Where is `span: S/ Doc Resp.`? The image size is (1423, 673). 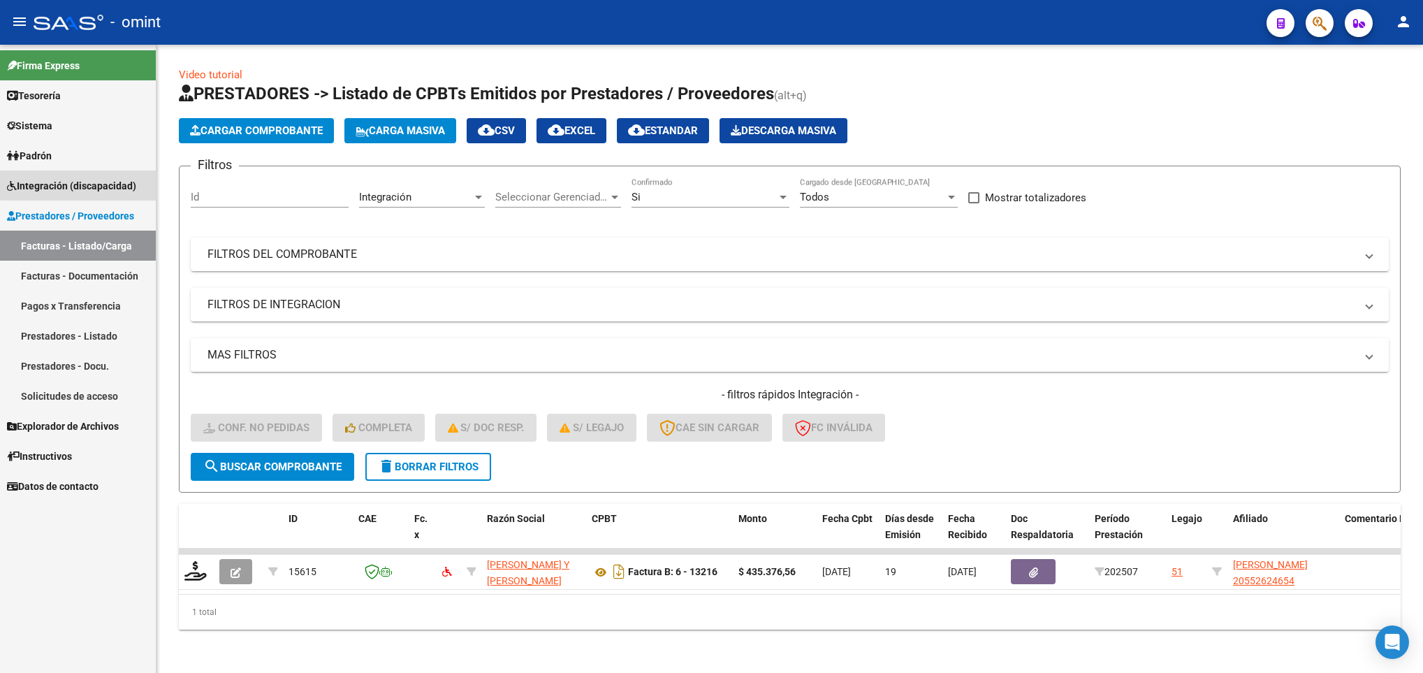 span: S/ Doc Resp. is located at coordinates (486, 428).